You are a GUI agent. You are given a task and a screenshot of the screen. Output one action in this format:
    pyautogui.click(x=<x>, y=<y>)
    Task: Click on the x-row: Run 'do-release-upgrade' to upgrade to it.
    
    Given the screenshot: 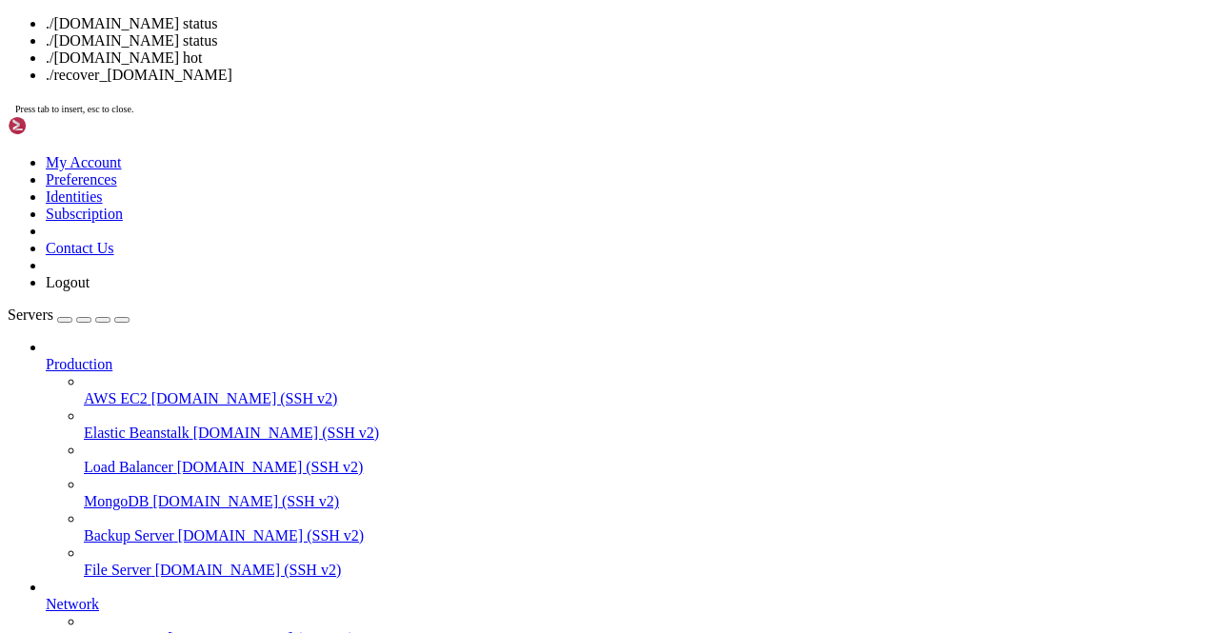 What is the action you would take?
    pyautogui.click(x=488, y=69)
    